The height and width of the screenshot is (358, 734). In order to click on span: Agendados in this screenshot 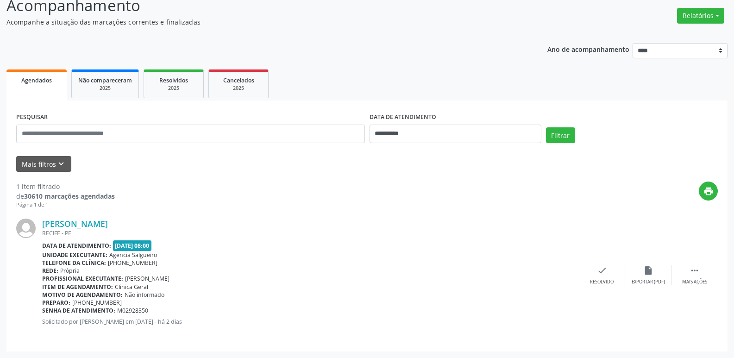, I will do `click(37, 80)`.